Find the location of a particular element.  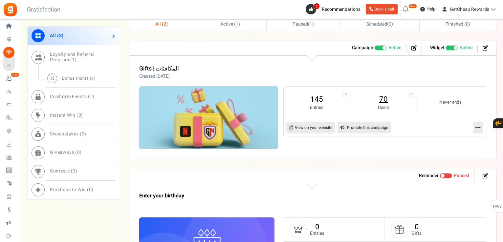

h3: Gratisfaction is located at coordinates (44, 10).